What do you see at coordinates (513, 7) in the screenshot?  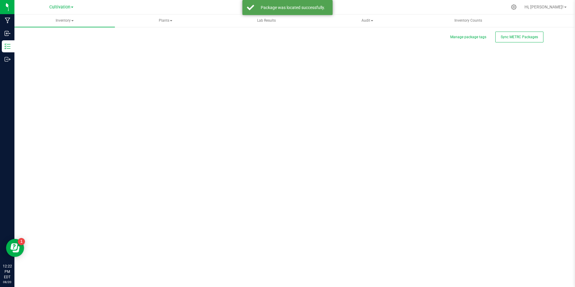 I see `div: Manage settings` at bounding box center [513, 7].